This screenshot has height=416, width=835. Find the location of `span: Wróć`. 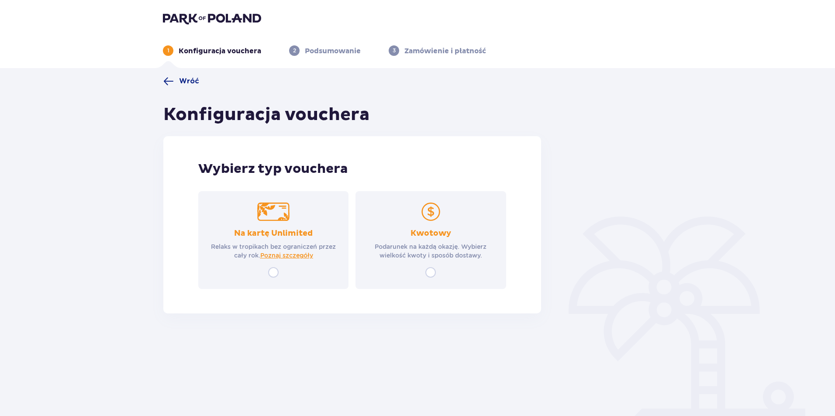

span: Wróć is located at coordinates (189, 81).